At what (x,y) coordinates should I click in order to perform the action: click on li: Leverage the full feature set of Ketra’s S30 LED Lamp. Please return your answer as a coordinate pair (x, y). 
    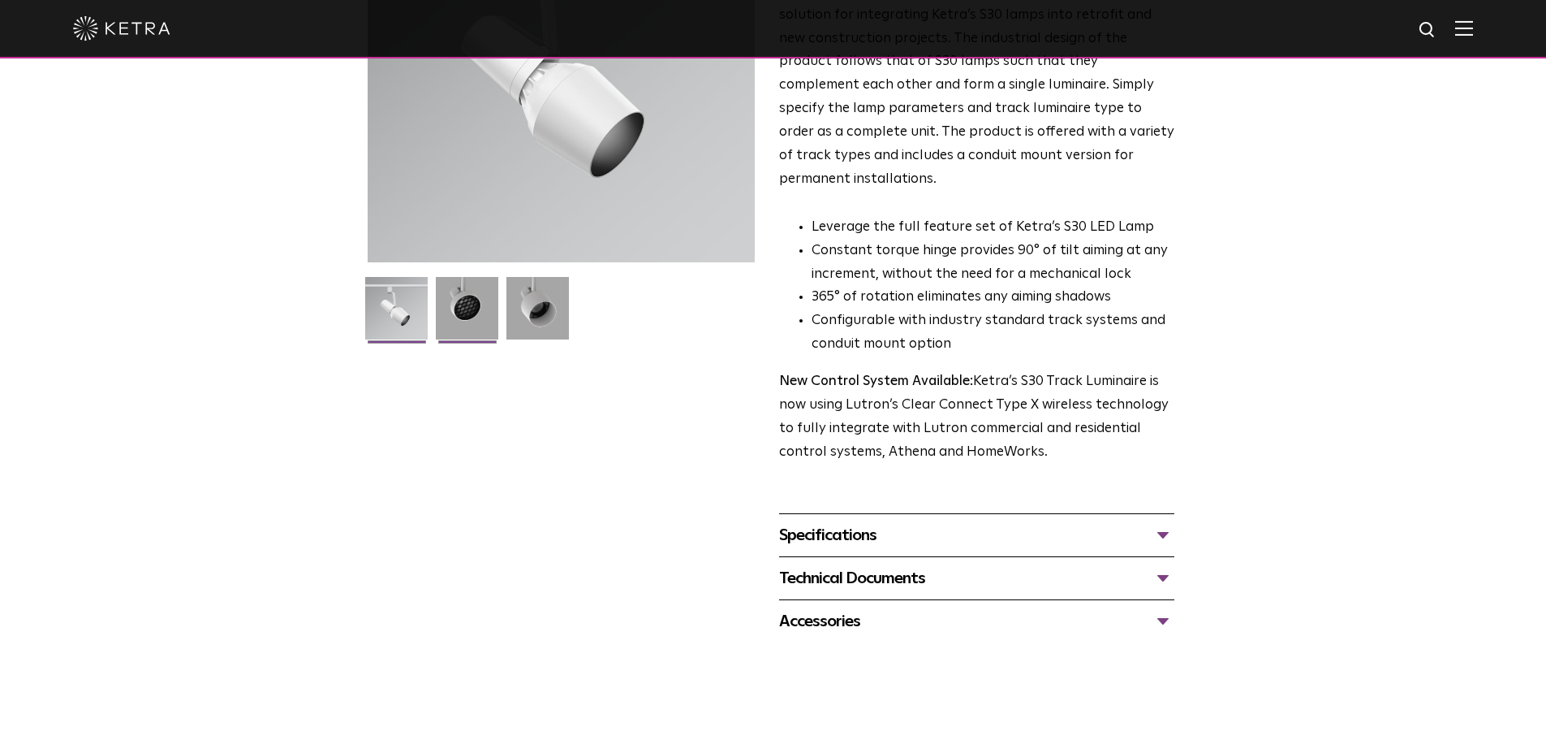
    Looking at the image, I should click on (993, 227).